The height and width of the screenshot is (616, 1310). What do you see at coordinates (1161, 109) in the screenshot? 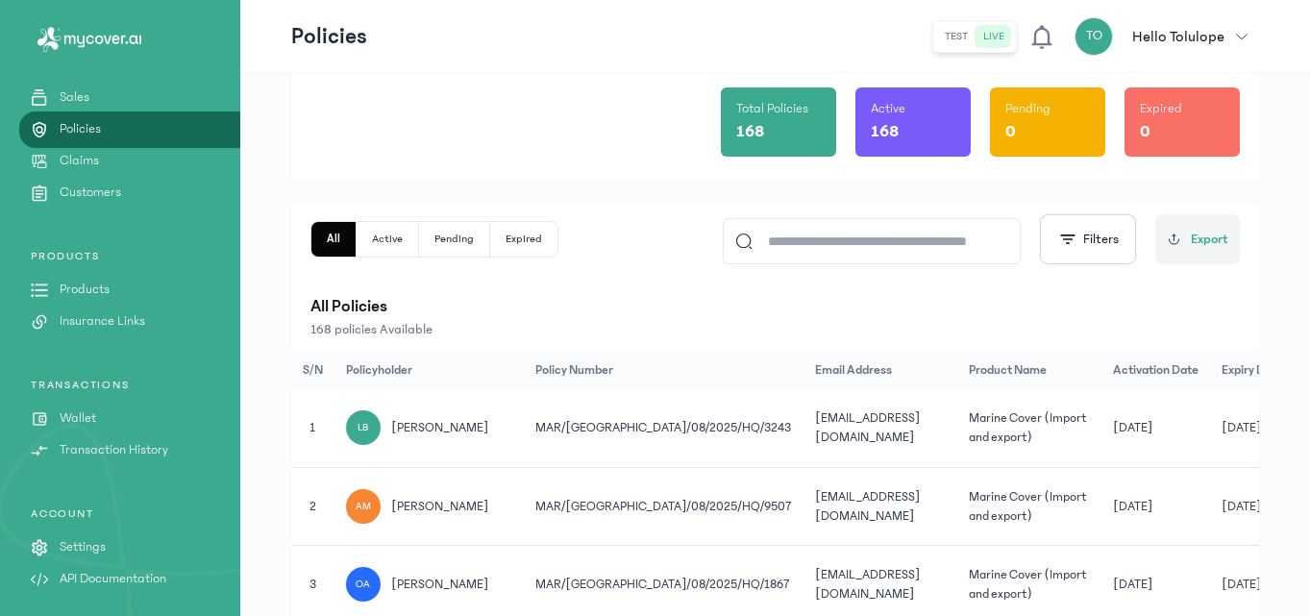
I see `p: Expired` at bounding box center [1161, 109].